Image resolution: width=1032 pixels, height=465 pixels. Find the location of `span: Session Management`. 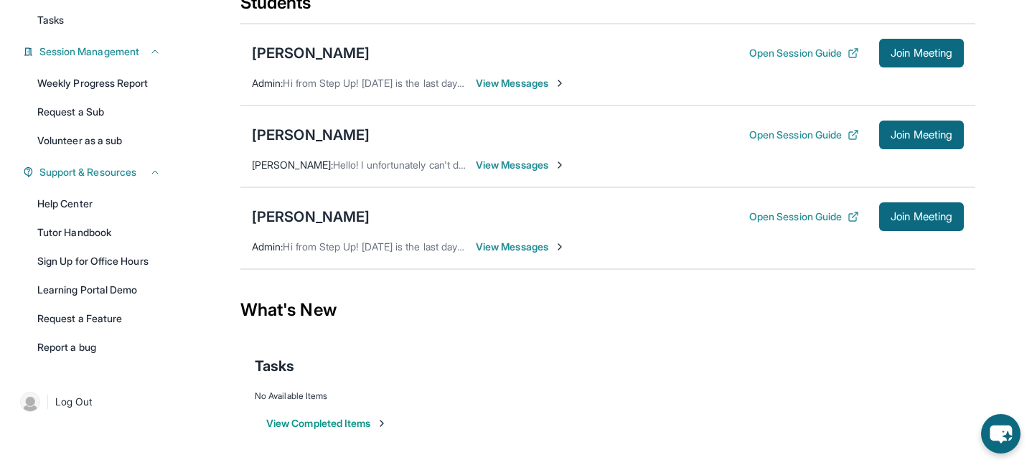

span: Session Management is located at coordinates (89, 52).